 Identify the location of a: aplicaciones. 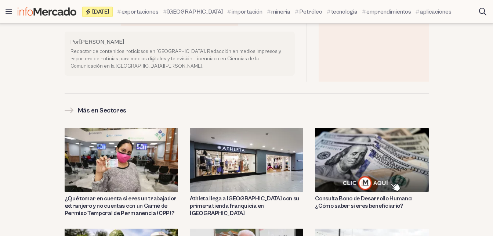
(434, 12).